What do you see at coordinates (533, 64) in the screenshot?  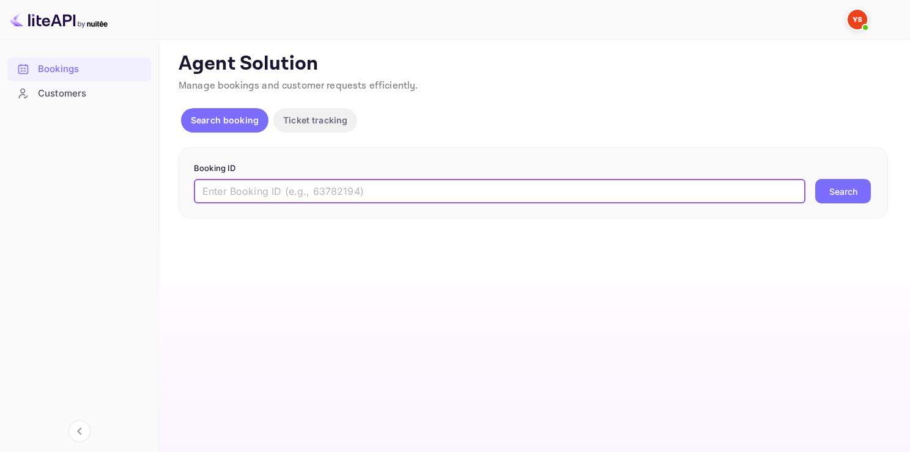 I see `p: Agent Solution` at bounding box center [533, 64].